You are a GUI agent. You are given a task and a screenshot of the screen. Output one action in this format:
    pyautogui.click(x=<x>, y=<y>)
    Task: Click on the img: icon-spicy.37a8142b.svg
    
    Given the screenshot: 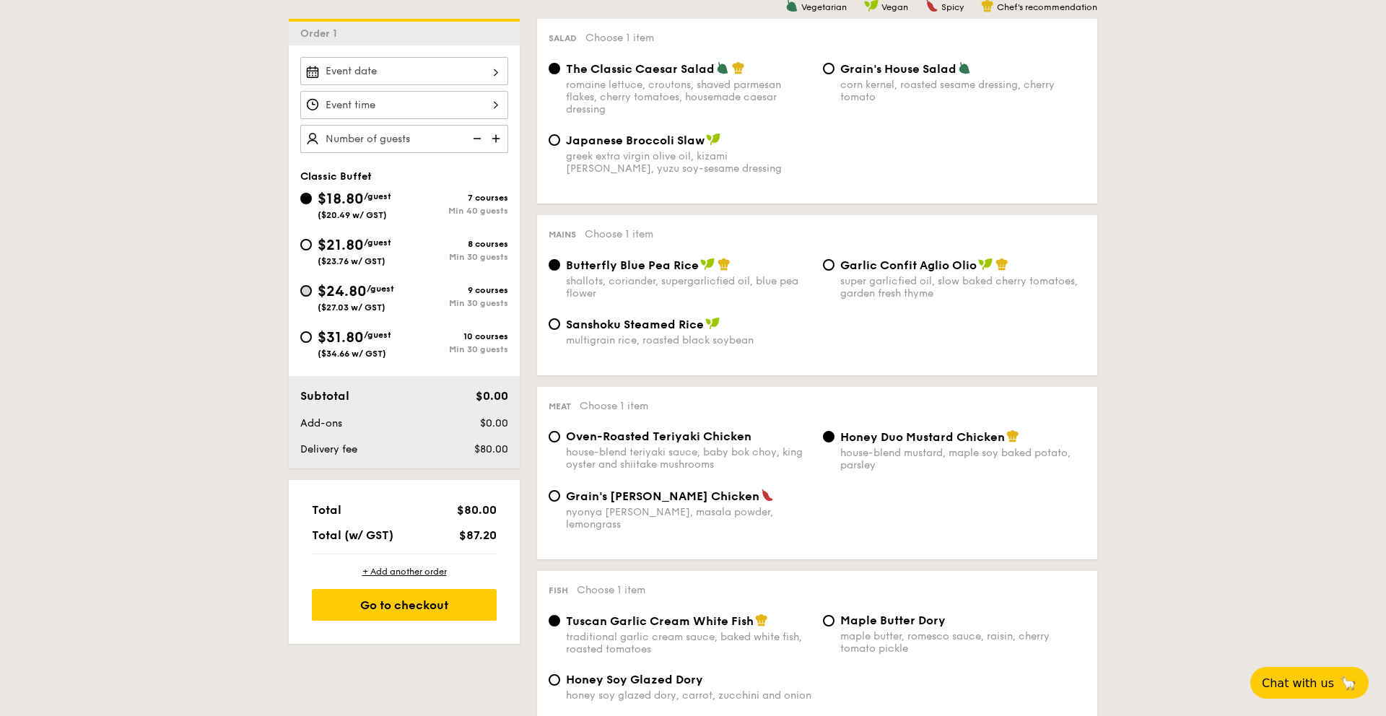 What is the action you would take?
    pyautogui.click(x=768, y=495)
    